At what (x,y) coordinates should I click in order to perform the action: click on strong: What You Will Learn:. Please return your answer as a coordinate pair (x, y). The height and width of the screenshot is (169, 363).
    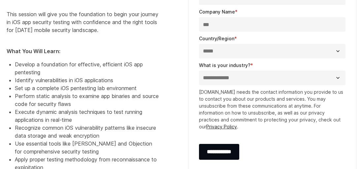
    Looking at the image, I should click on (33, 51).